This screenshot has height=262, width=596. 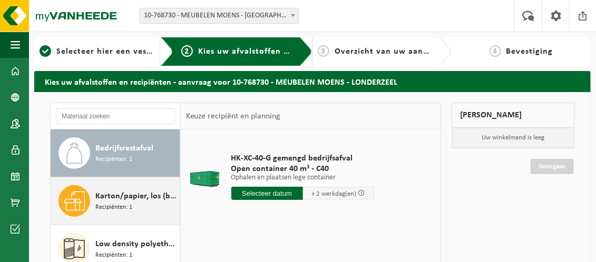 What do you see at coordinates (334, 194) in the screenshot?
I see `span: + 2 werkdag(en)` at bounding box center [334, 194].